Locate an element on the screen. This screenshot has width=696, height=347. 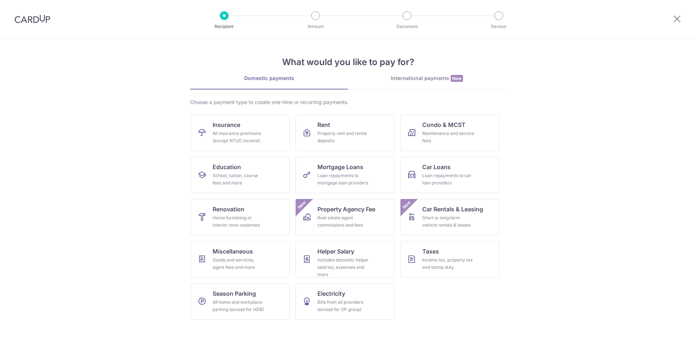
p: Recipient is located at coordinates (224, 27).